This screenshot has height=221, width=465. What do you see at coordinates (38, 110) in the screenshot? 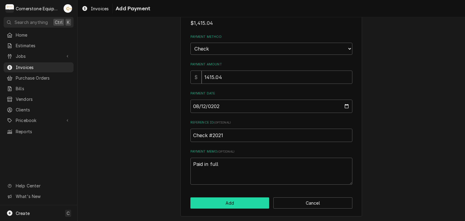
I see `a: Clients` at bounding box center [38, 110].